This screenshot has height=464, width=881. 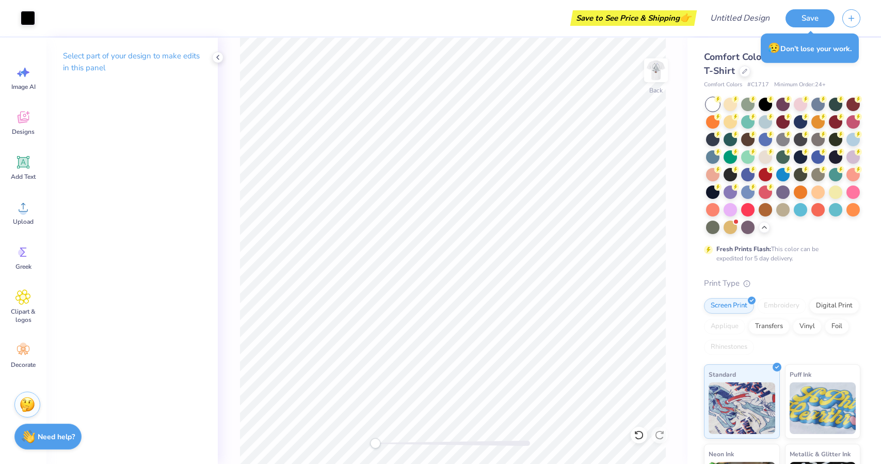 What do you see at coordinates (742, 408) in the screenshot?
I see `img: Standard` at bounding box center [742, 408].